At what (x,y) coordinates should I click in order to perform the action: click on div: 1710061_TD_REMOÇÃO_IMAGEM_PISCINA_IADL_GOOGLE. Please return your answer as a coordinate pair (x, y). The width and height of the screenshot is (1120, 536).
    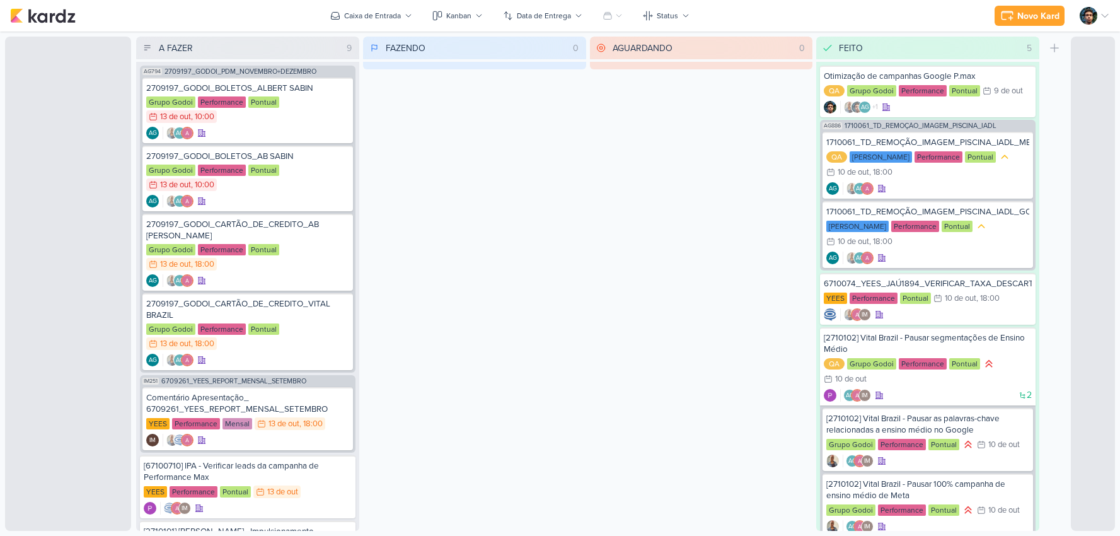
    Looking at the image, I should click on (928, 212).